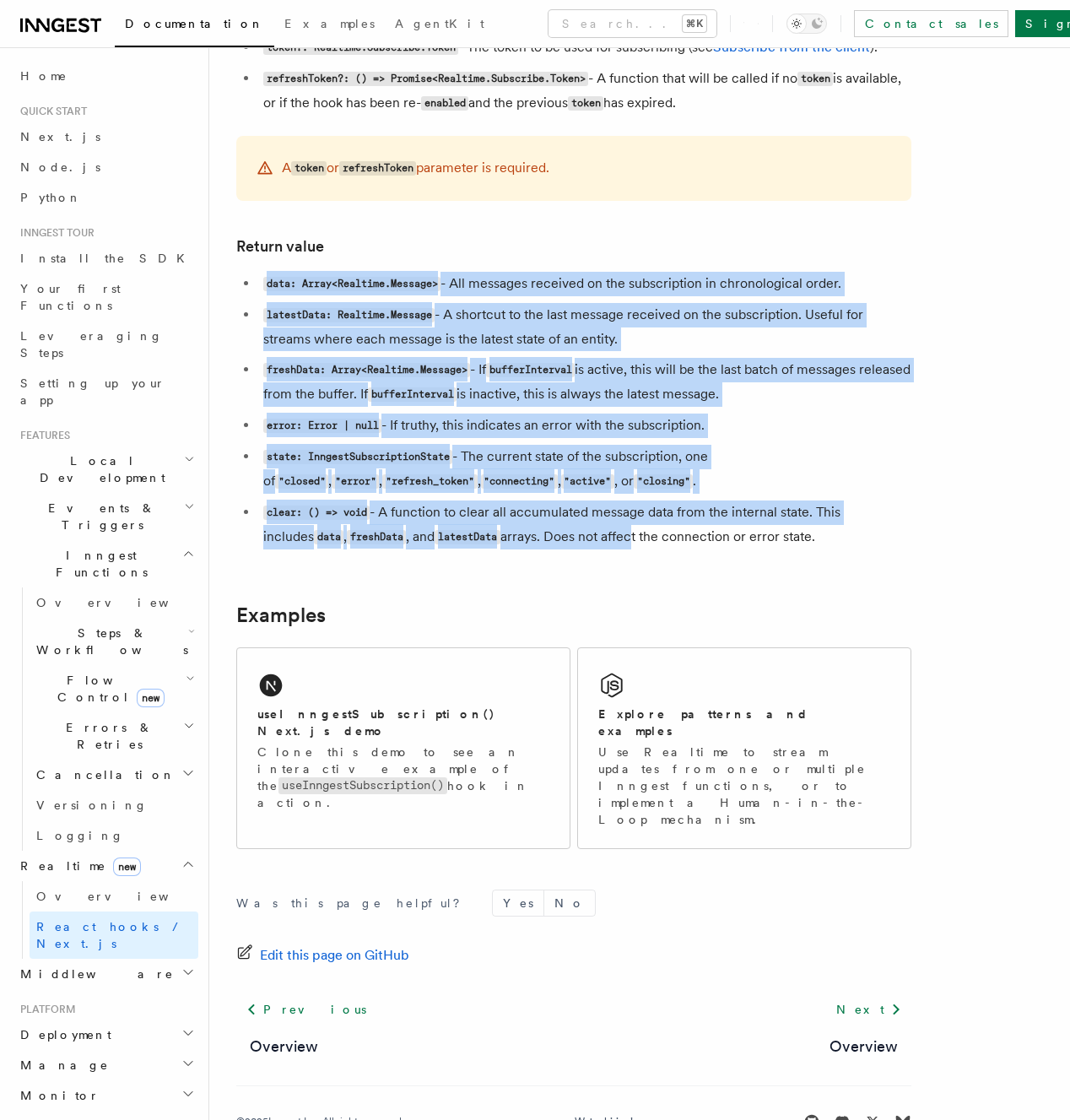 The width and height of the screenshot is (1070, 1120). Describe the element at coordinates (114, 805) in the screenshot. I see `a: Versioning` at that location.